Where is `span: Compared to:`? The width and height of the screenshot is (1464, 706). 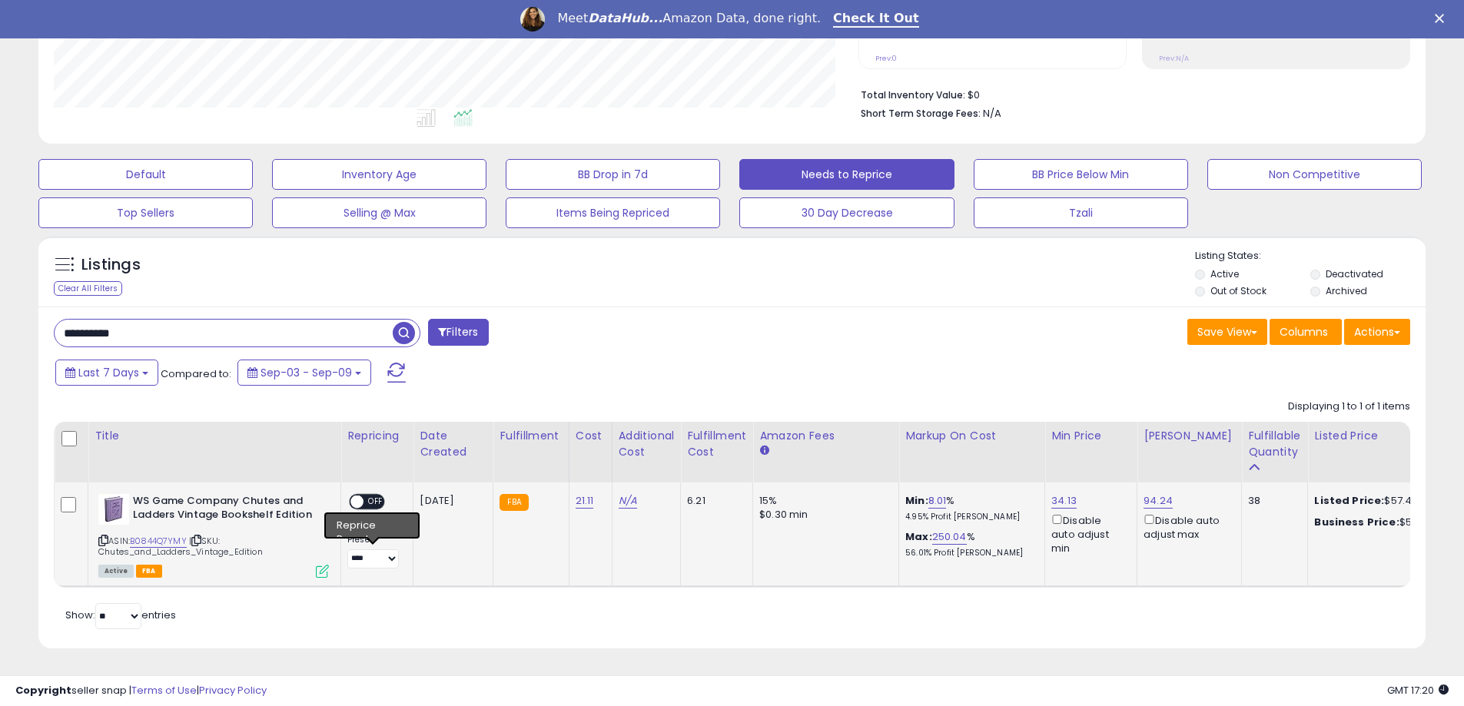
span: Compared to: is located at coordinates (196, 374).